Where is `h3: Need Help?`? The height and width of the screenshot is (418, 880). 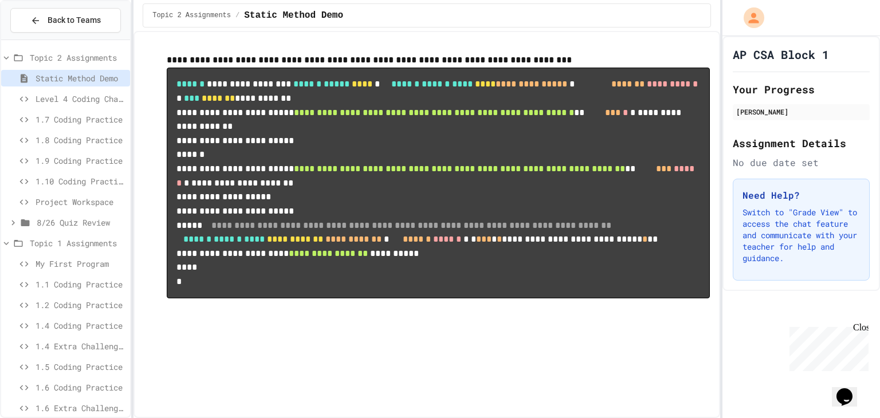
h3: Need Help? is located at coordinates (801, 195).